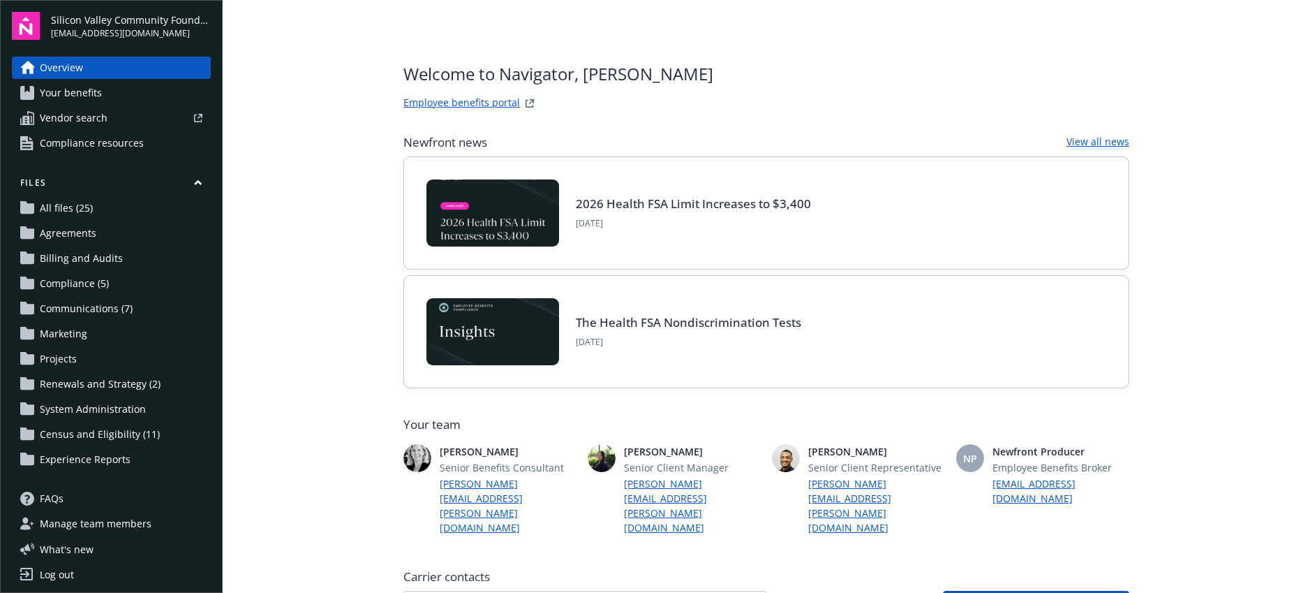 The width and height of the screenshot is (1310, 593). What do you see at coordinates (100, 384) in the screenshot?
I see `span: Renewals and Strategy (2)` at bounding box center [100, 384].